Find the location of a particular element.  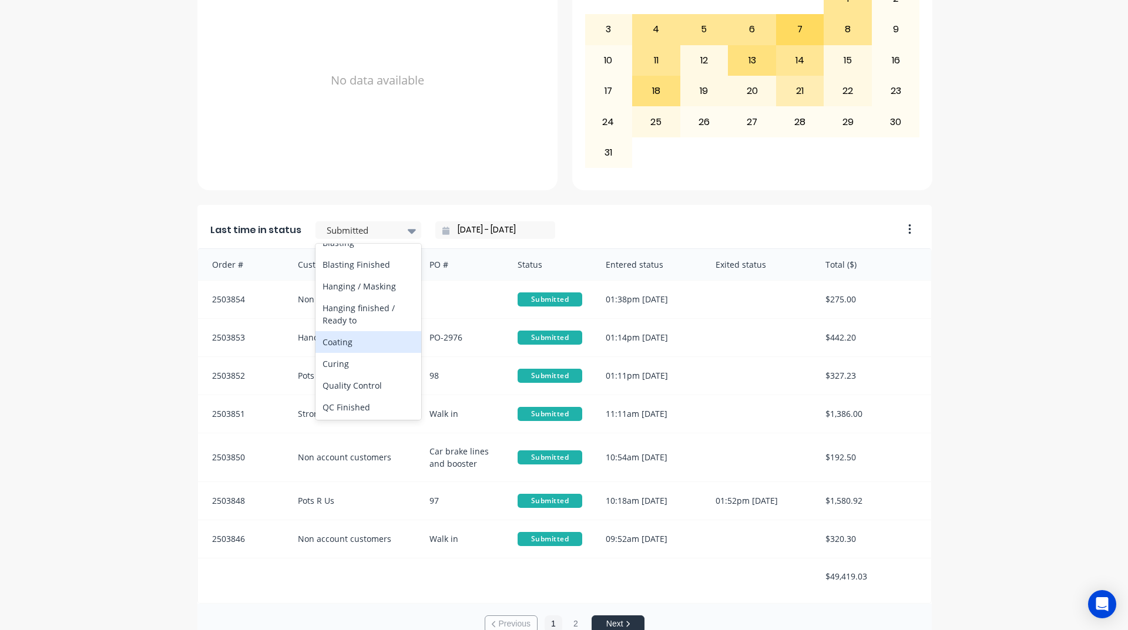

div: 98 is located at coordinates (462, 376).